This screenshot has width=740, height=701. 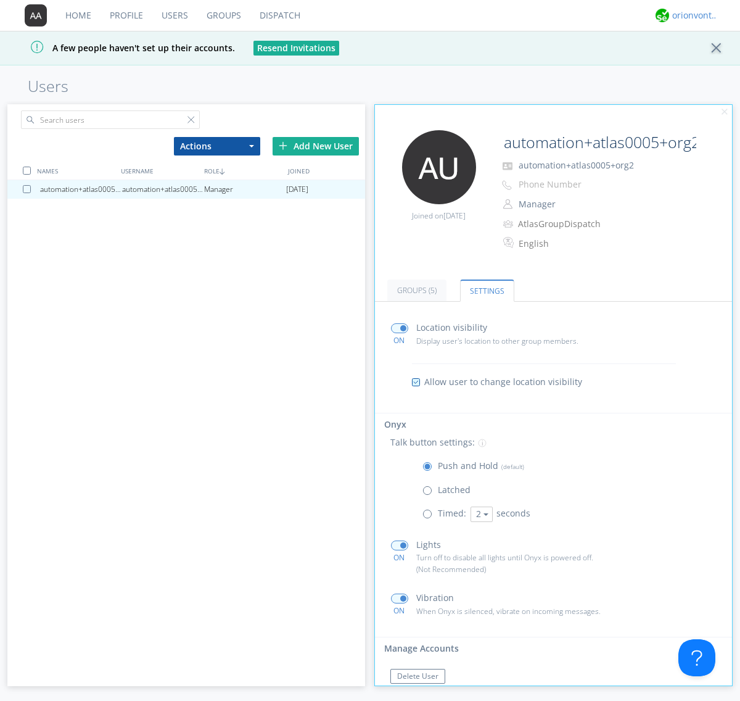 I want to click on p: Push and Hold, so click(x=481, y=466).